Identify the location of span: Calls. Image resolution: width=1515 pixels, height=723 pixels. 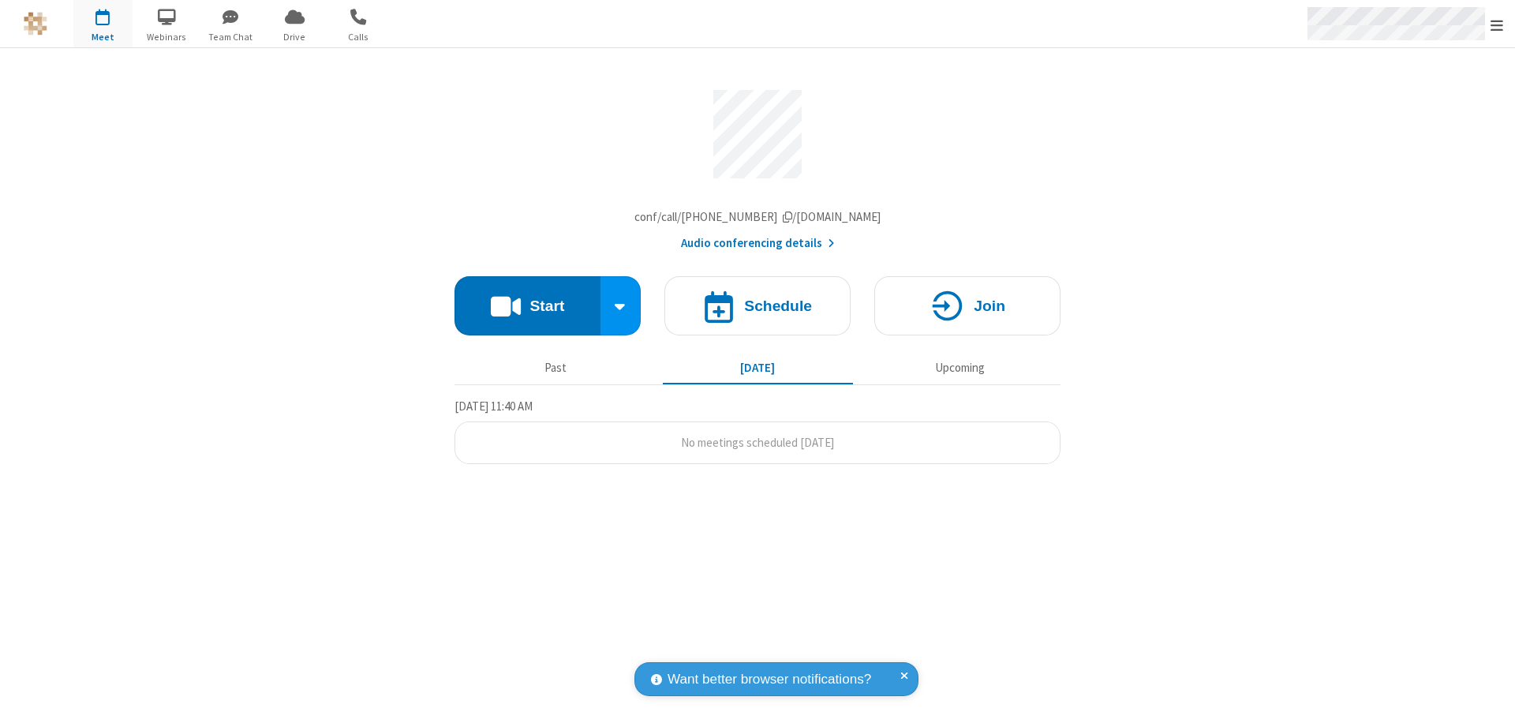
(358, 37).